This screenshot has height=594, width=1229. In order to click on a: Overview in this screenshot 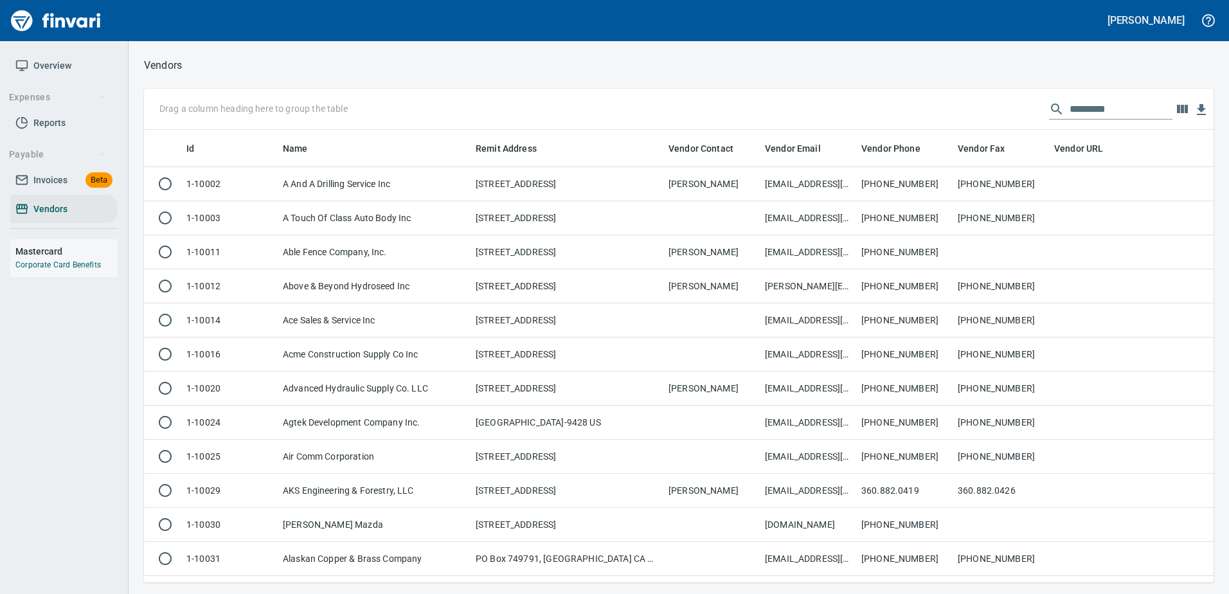, I will do `click(64, 66)`.